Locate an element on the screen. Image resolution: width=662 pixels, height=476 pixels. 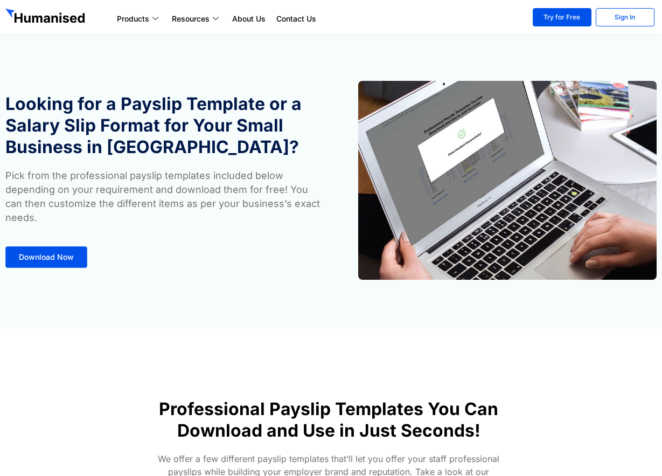
p: Pick from the professional payslip templates included below depending on your requirement and dow... is located at coordinates (165, 197).